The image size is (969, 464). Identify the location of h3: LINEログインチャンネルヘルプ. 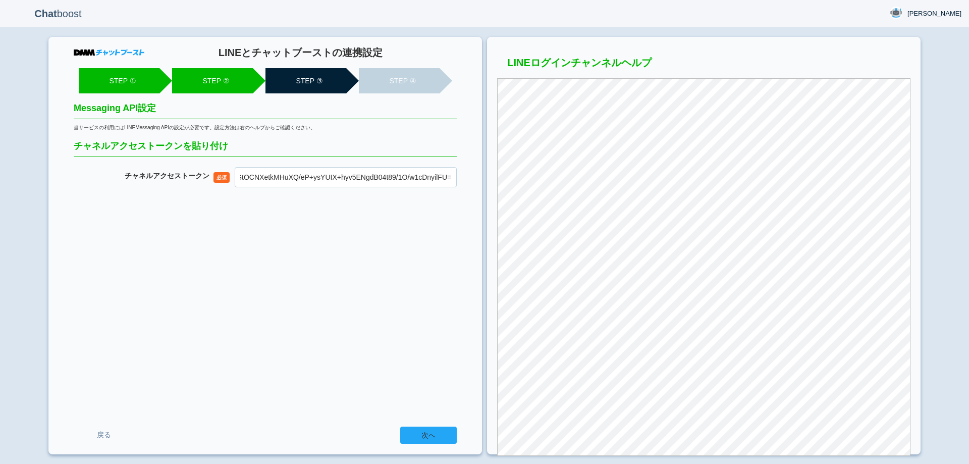
(703, 65).